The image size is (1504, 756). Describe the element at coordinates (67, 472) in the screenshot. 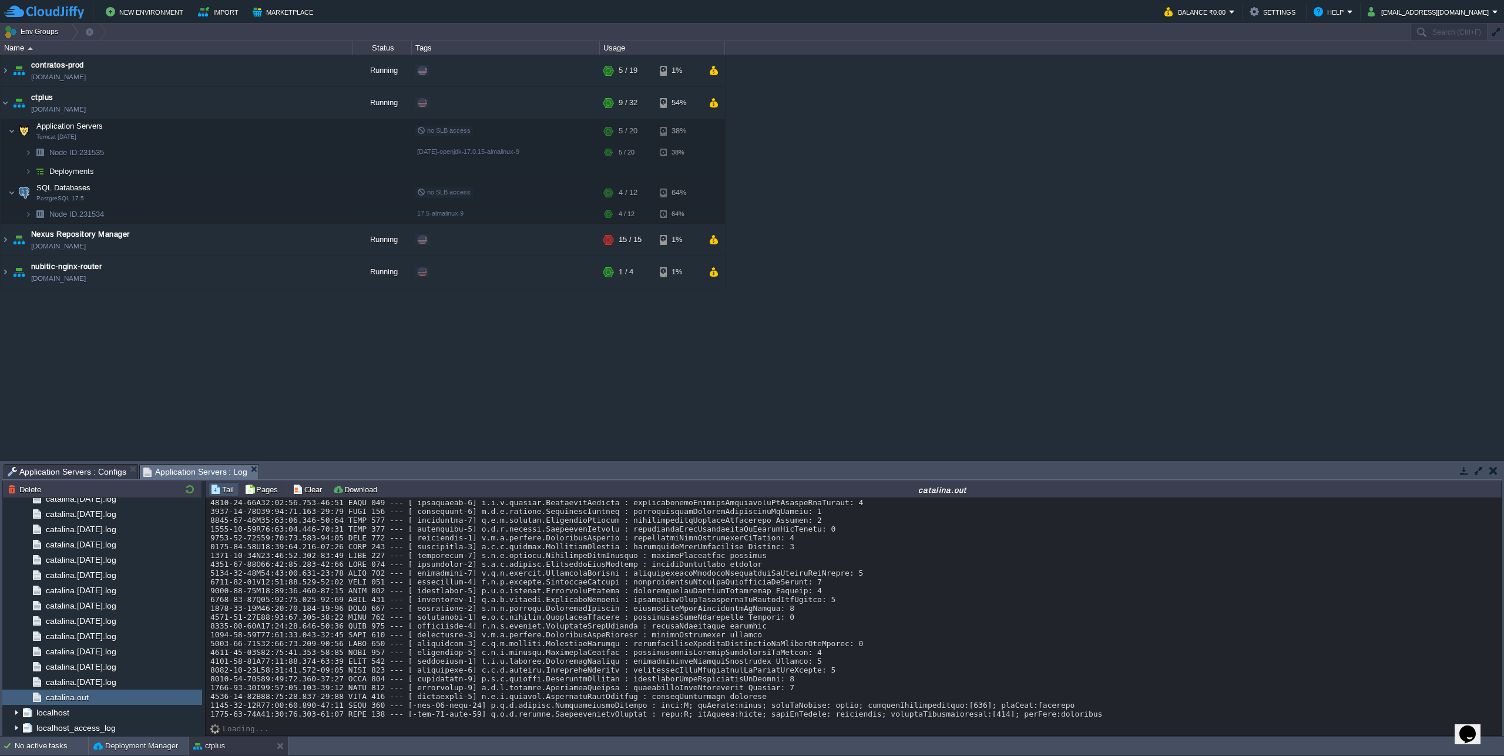

I see `span: Application Servers : Configs` at that location.